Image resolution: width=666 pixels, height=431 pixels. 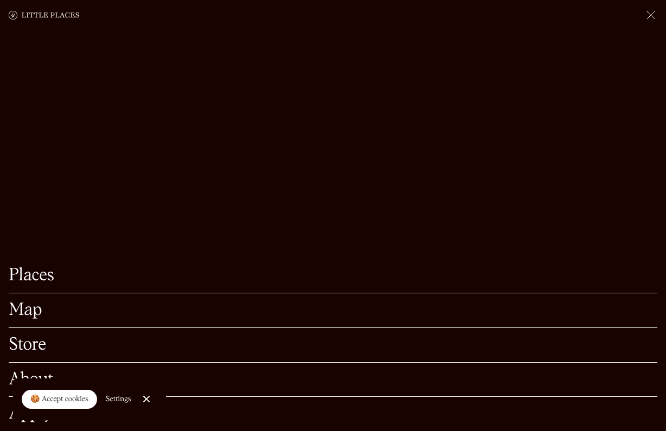 I want to click on div: 🍪 Accept cookies, so click(x=59, y=400).